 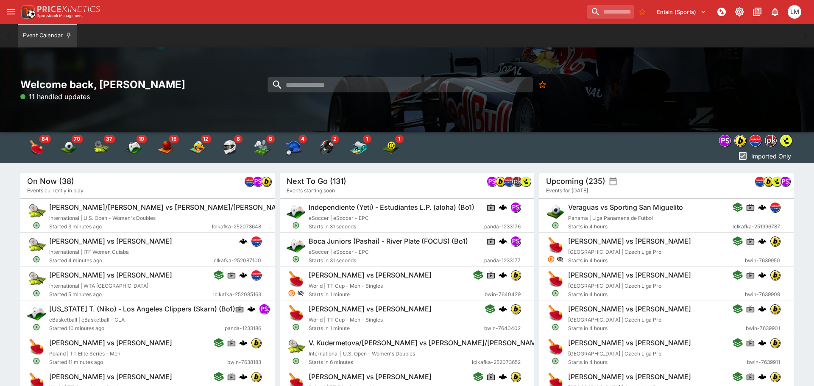 What do you see at coordinates (101, 148) in the screenshot?
I see `img: tennis` at bounding box center [101, 148].